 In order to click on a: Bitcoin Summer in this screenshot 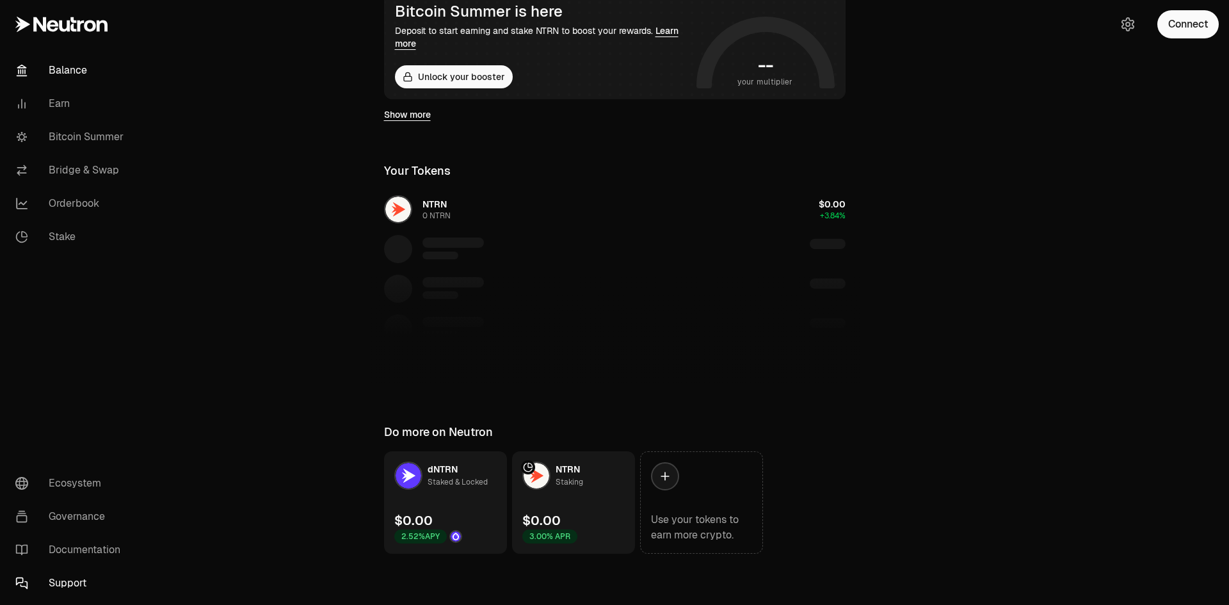, I will do `click(72, 137)`.